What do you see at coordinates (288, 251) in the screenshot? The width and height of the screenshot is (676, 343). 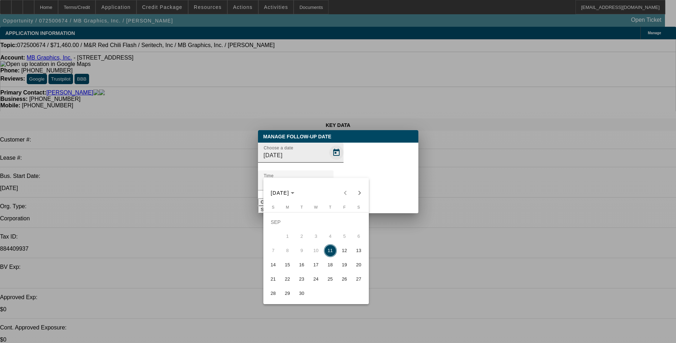 I see `span: 8` at bounding box center [288, 251].